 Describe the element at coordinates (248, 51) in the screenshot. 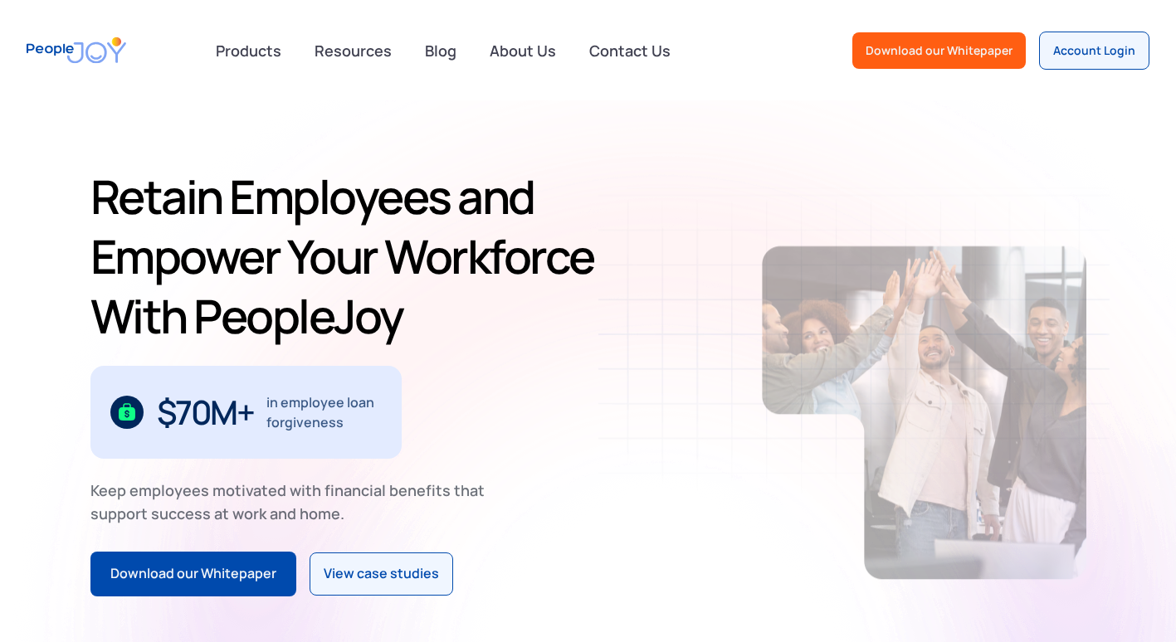

I see `div: Products` at that location.